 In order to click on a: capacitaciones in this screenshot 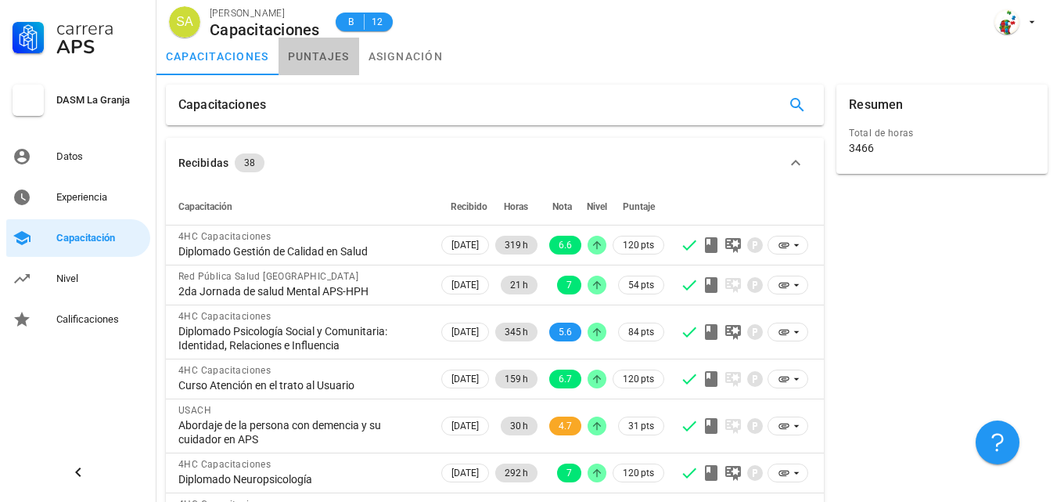, I will do `click(218, 56)`.